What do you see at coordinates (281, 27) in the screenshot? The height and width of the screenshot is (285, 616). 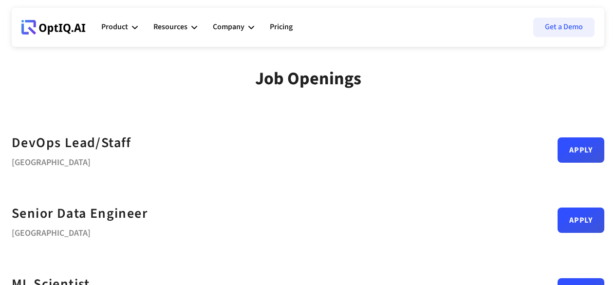 I see `a: Pricing` at bounding box center [281, 27].